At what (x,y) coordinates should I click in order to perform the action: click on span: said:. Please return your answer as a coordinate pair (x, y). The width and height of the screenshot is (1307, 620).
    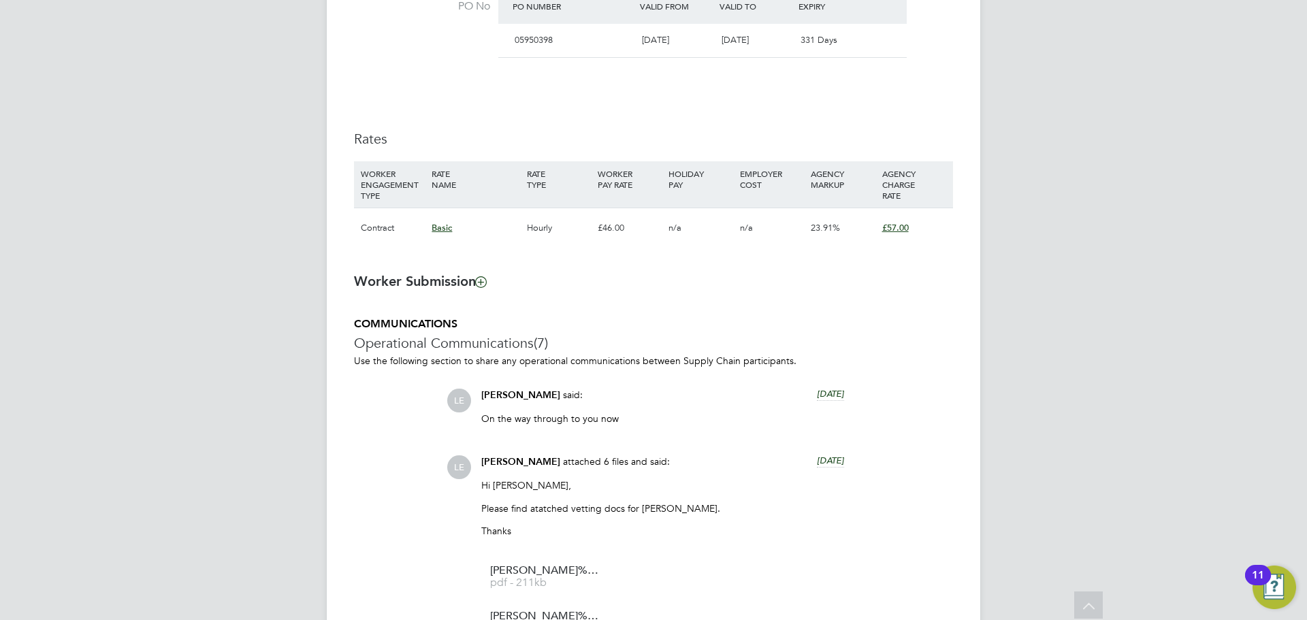
    Looking at the image, I should click on (572, 395).